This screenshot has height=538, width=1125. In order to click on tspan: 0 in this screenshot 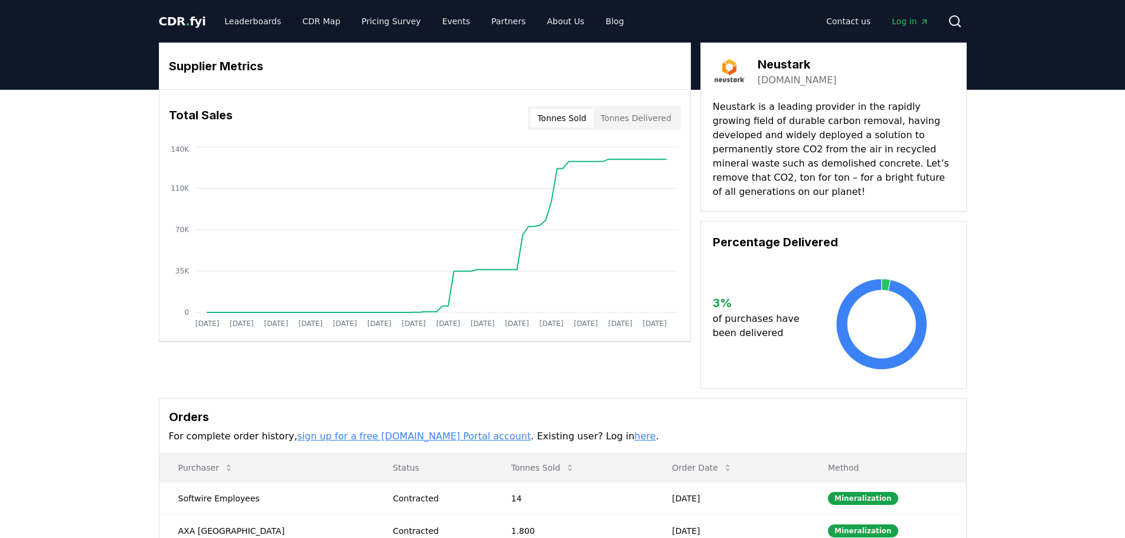, I will do `click(187, 313)`.